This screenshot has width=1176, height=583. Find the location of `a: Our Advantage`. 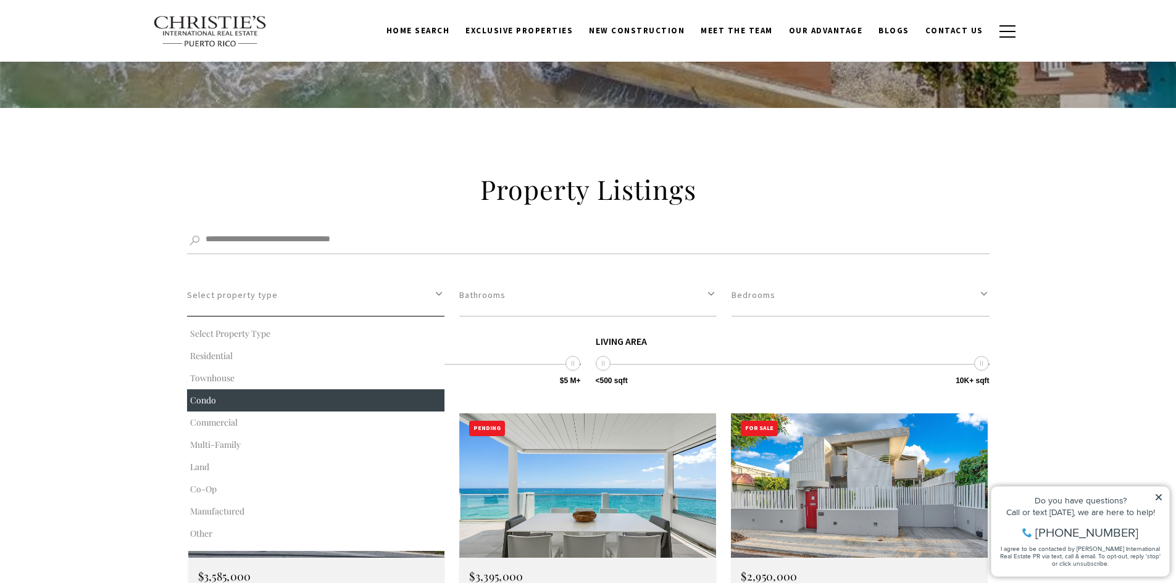

a: Our Advantage is located at coordinates (826, 31).